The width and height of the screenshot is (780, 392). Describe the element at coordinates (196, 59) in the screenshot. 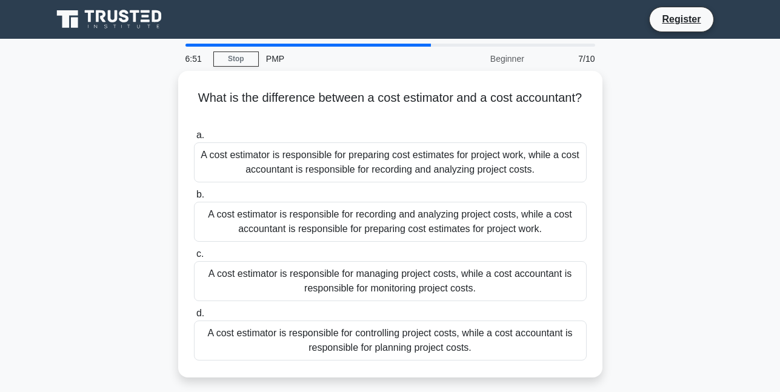

I see `div: 6:51` at that location.